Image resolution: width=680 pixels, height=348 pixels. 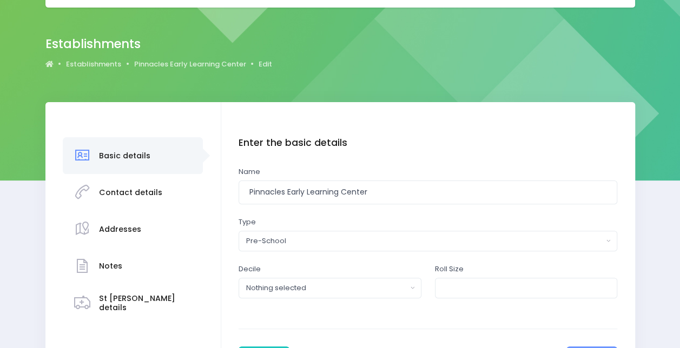 What do you see at coordinates (190, 64) in the screenshot?
I see `a: Pinnacles Early Learning Center` at bounding box center [190, 64].